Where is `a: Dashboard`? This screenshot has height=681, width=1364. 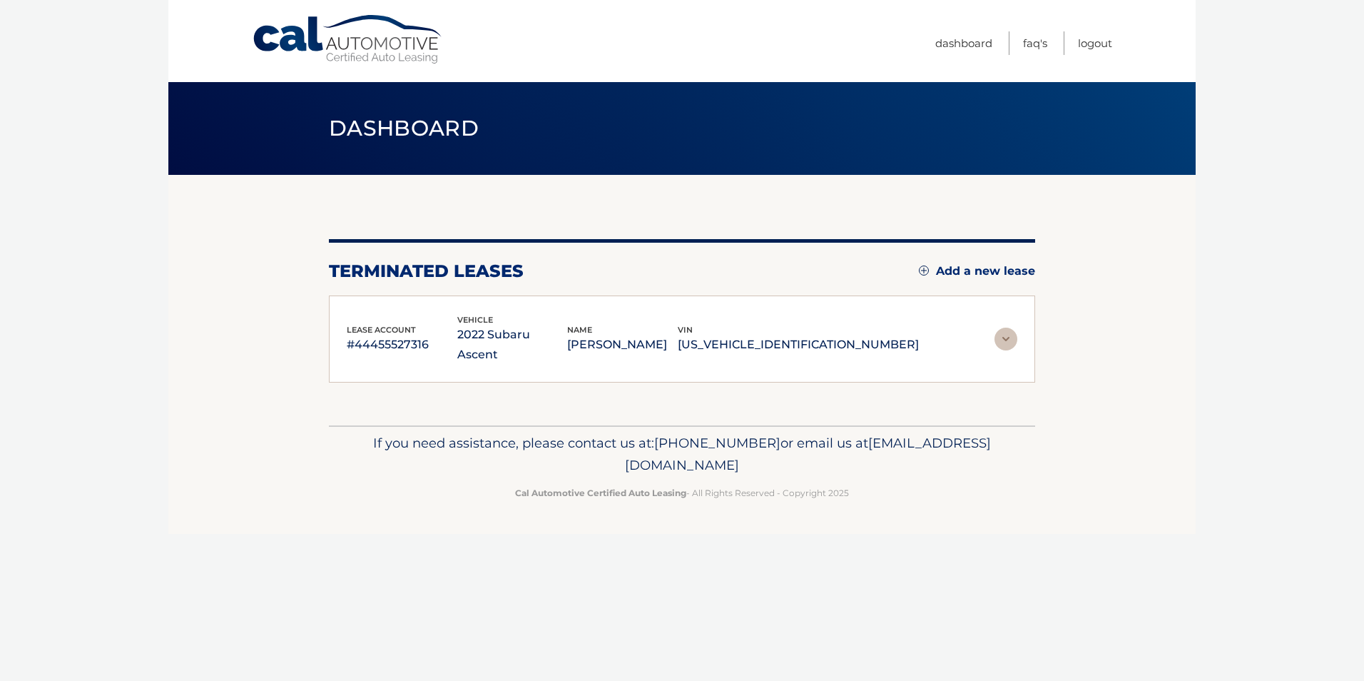
a: Dashboard is located at coordinates (964, 43).